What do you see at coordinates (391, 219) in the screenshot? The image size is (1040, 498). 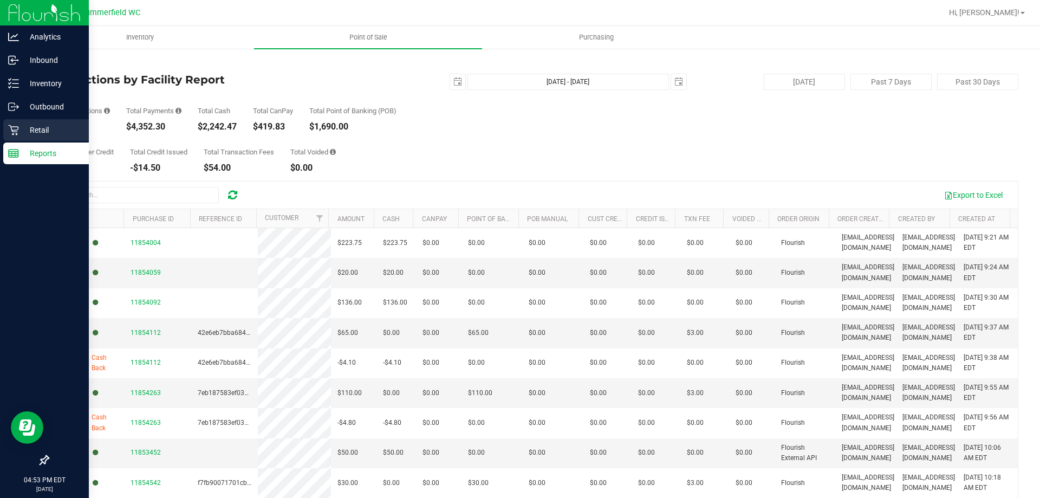 I see `a: Cash` at bounding box center [391, 219].